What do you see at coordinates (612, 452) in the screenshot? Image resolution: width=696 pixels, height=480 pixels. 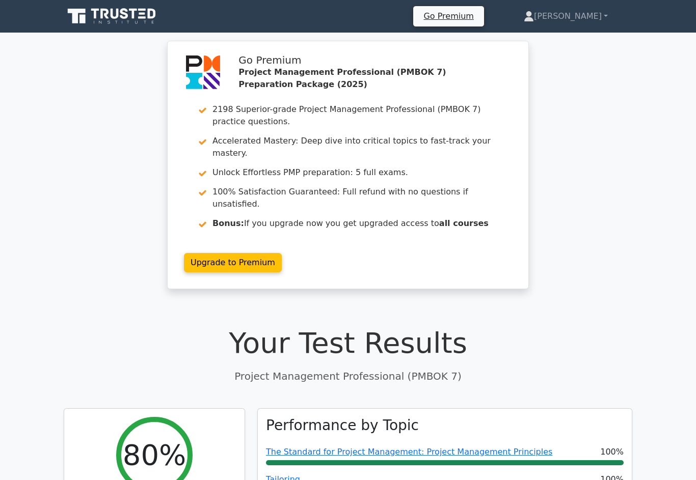 I see `span: 100%` at bounding box center [612, 452].